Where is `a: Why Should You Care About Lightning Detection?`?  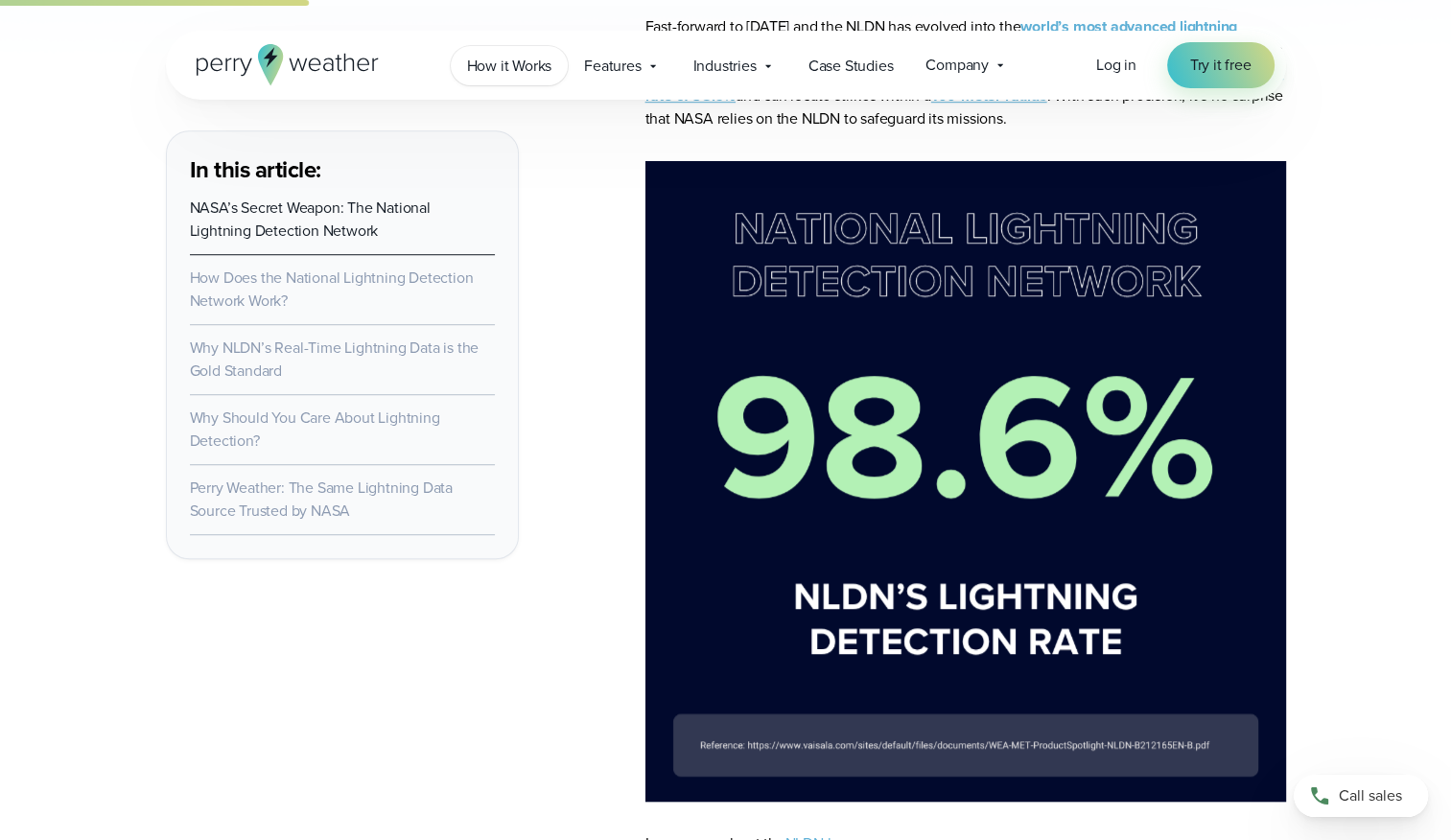 a: Why Should You Care About Lightning Detection? is located at coordinates (314, 429).